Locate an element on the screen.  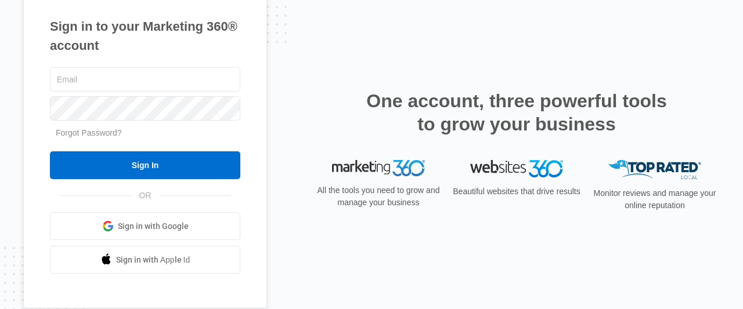
h1: Sign in to your Marketing 360® account is located at coordinates (145, 36).